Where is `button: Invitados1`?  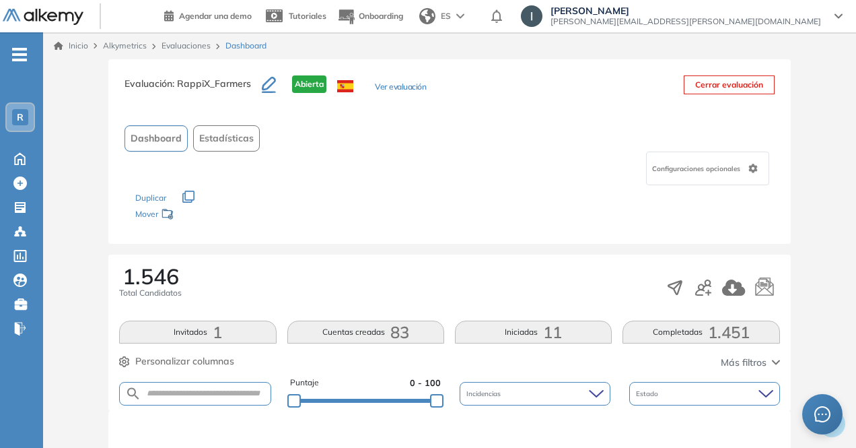
button: Invitados1 is located at coordinates (197, 332).